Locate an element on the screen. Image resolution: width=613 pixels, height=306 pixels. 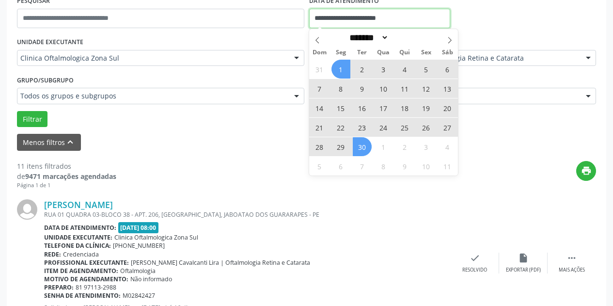
span: Não informado is located at coordinates (151, 279).